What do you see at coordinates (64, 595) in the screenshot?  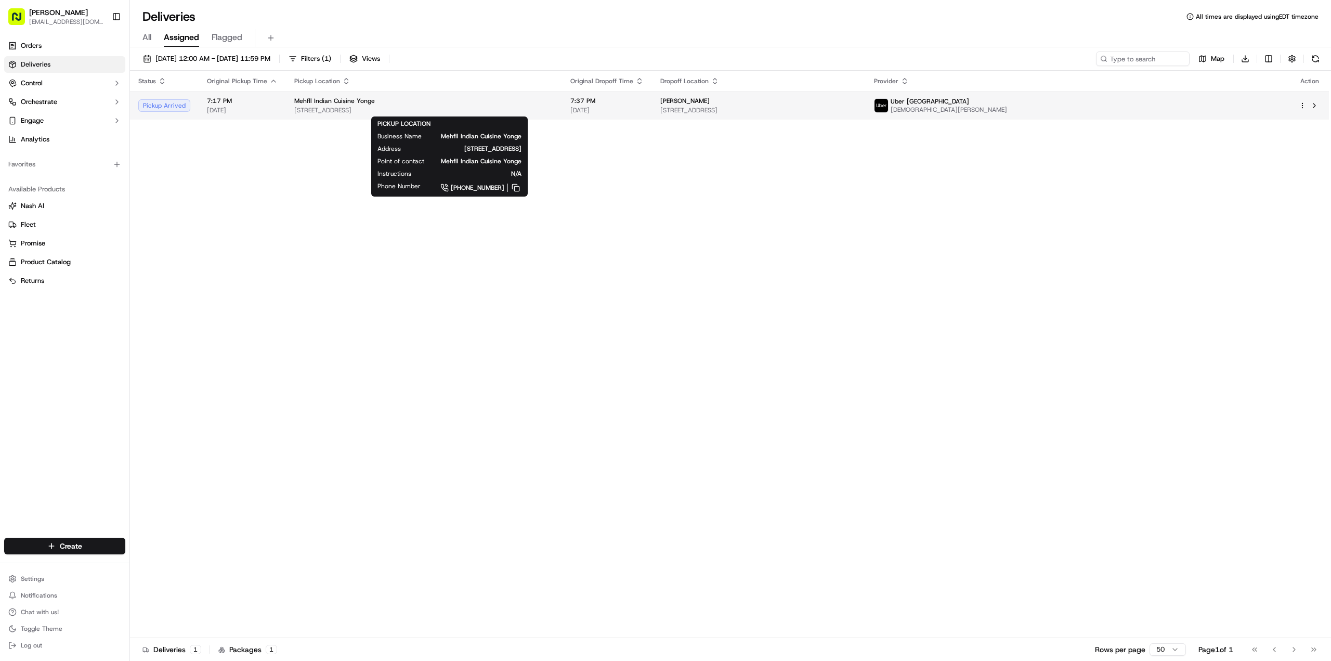 I see `button: Notifications` at bounding box center [64, 595].